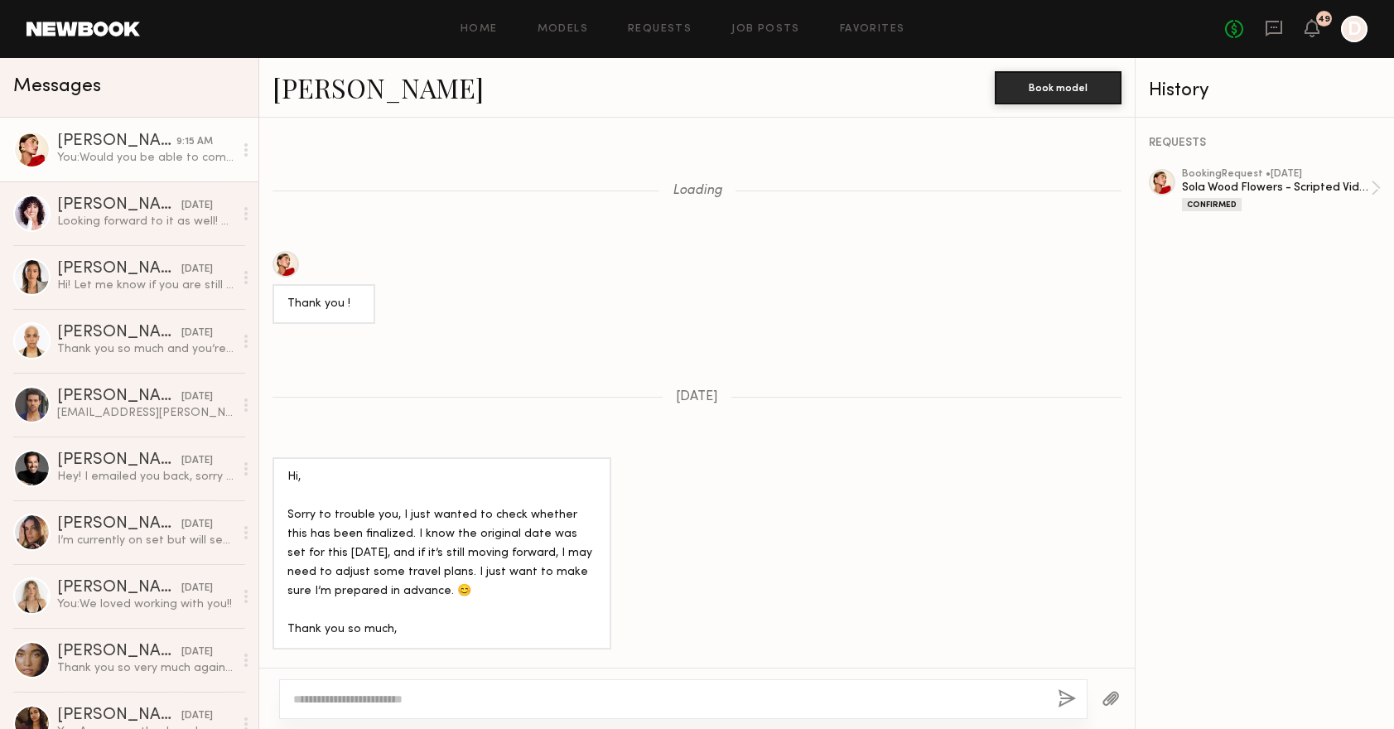 This screenshot has width=1394, height=729. What do you see at coordinates (1058, 86) in the screenshot?
I see `a: Book model` at bounding box center [1058, 86].